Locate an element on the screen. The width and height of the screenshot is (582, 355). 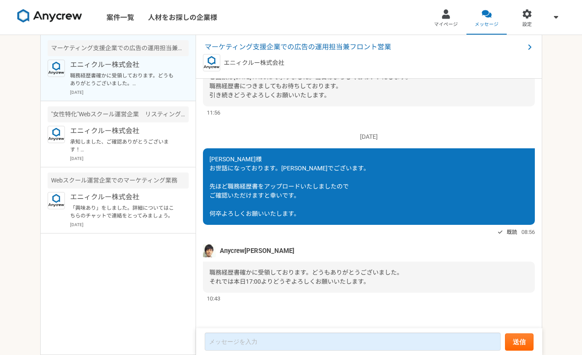
div: "女性特化"Webスクール運営企業 リスティング広告運用 is located at coordinates (118, 114).